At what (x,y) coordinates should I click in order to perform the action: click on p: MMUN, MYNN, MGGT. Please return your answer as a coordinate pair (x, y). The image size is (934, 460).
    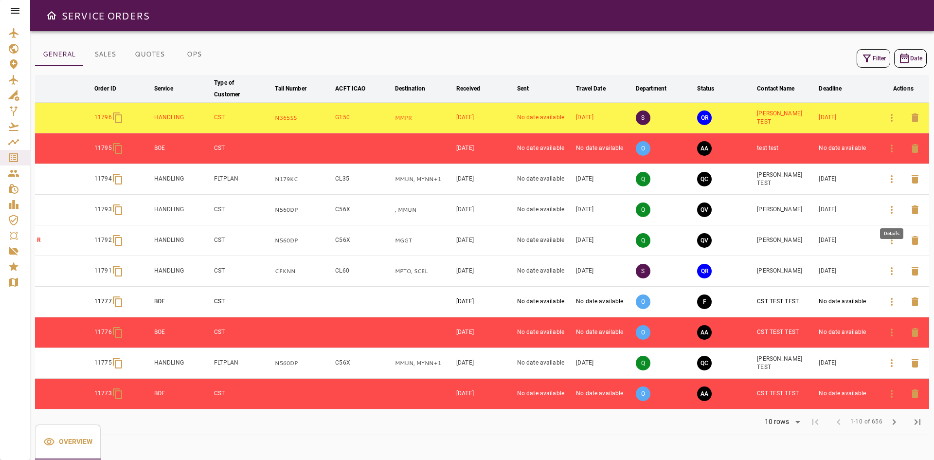
    Looking at the image, I should click on (424, 363).